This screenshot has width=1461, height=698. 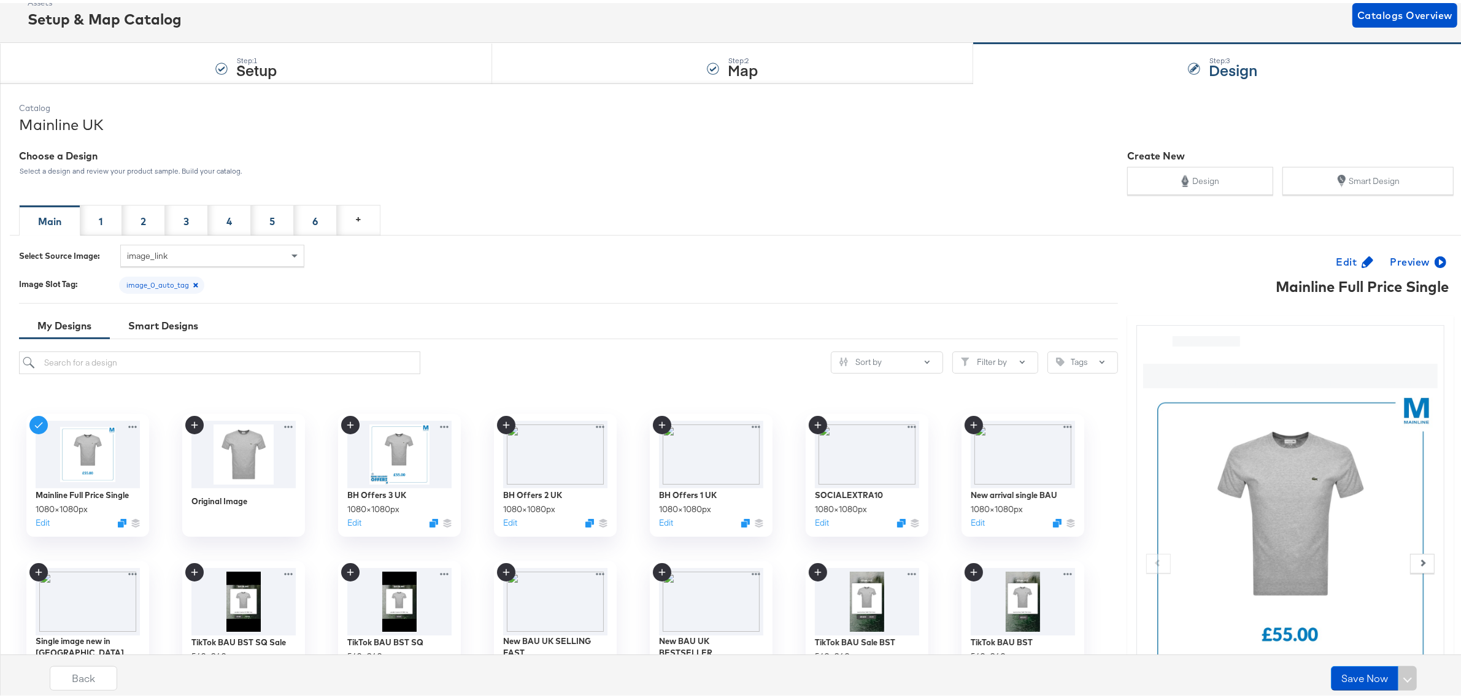 I want to click on div: BH Offers 2 UK1080×1080pxEditDuplicate, so click(x=555, y=472).